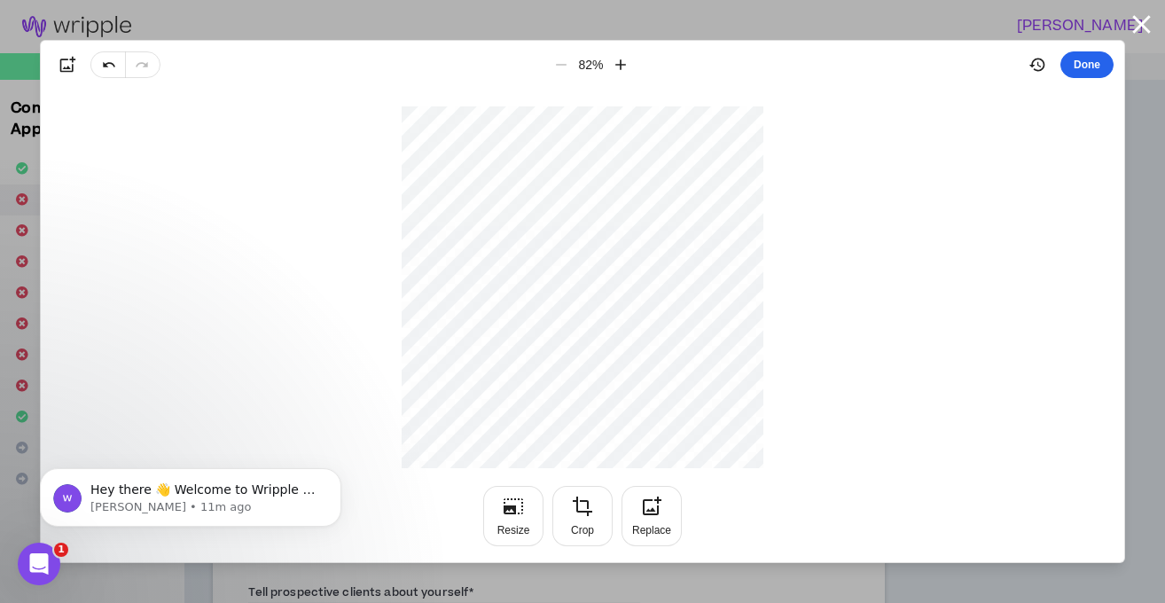 The height and width of the screenshot is (603, 1165). Describe the element at coordinates (61, 550) in the screenshot. I see `span: 1` at that location.